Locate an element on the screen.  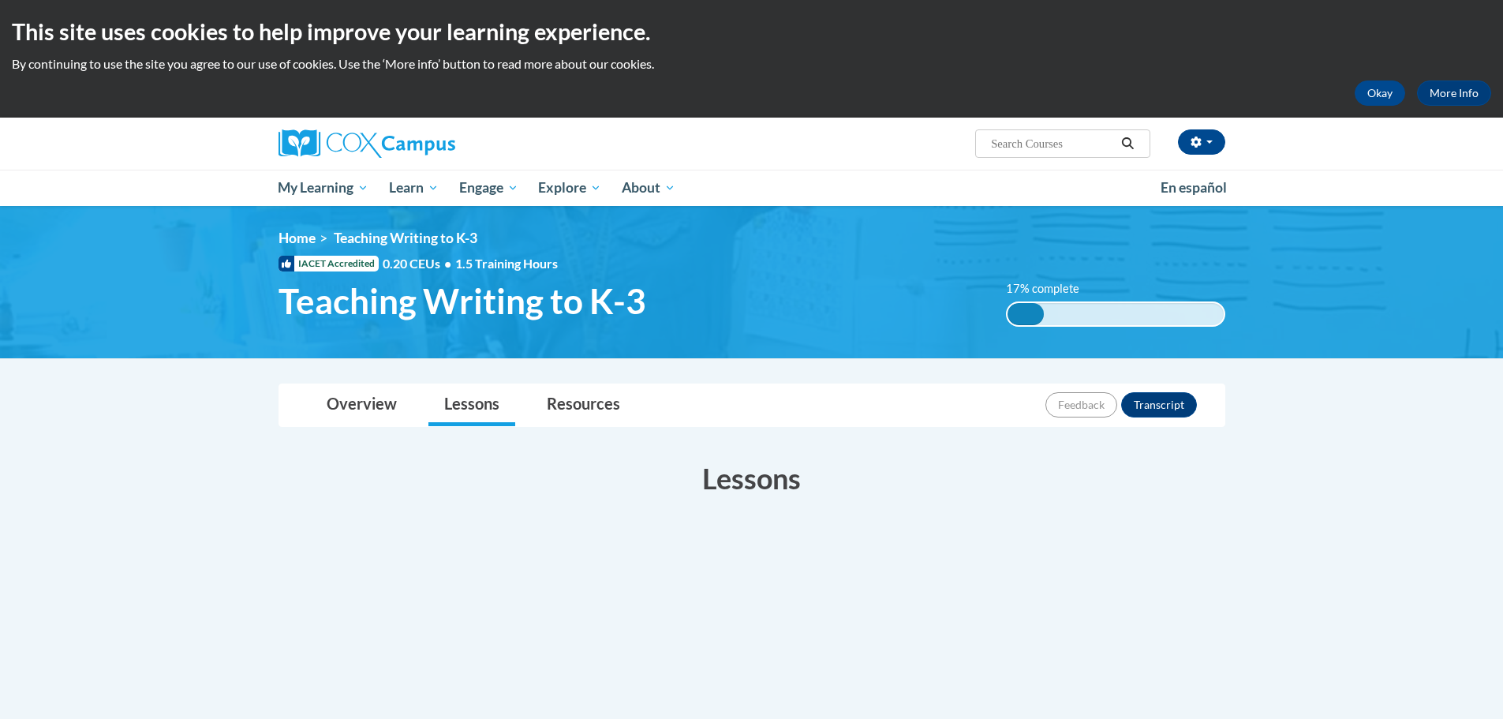
button: Search is located at coordinates (1128, 144).